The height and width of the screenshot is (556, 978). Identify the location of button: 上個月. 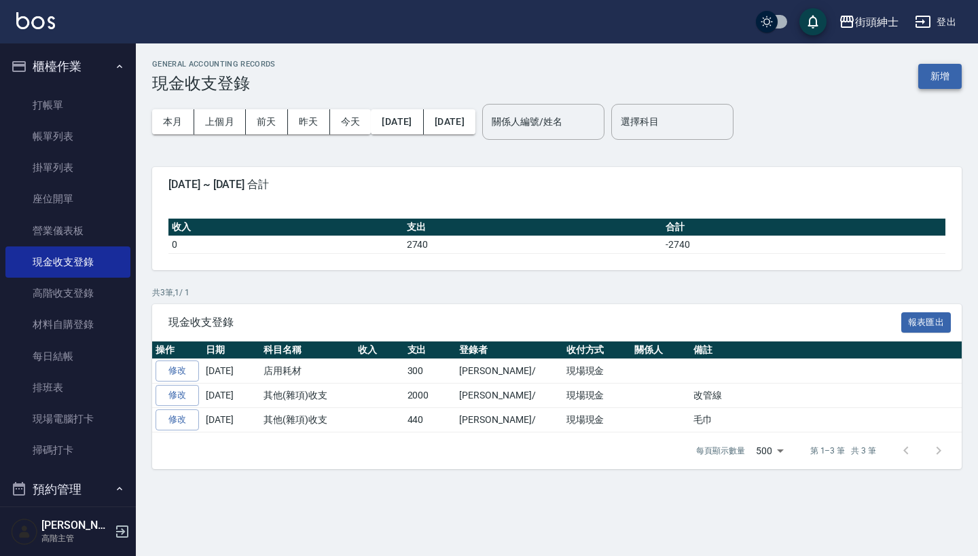
(220, 122).